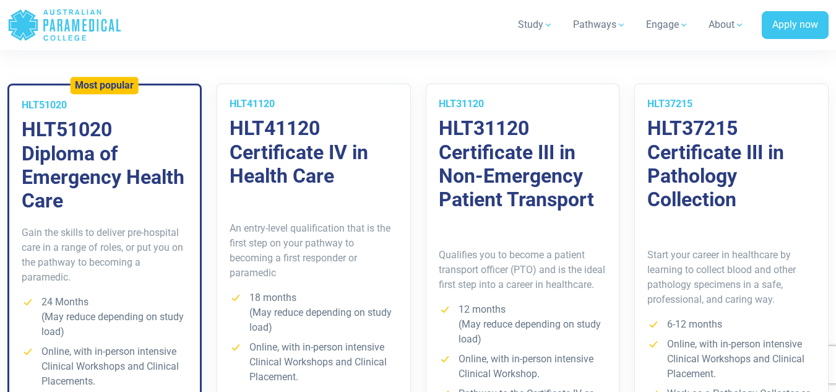 The height and width of the screenshot is (392, 836). I want to click on span: HLT51020, so click(44, 105).